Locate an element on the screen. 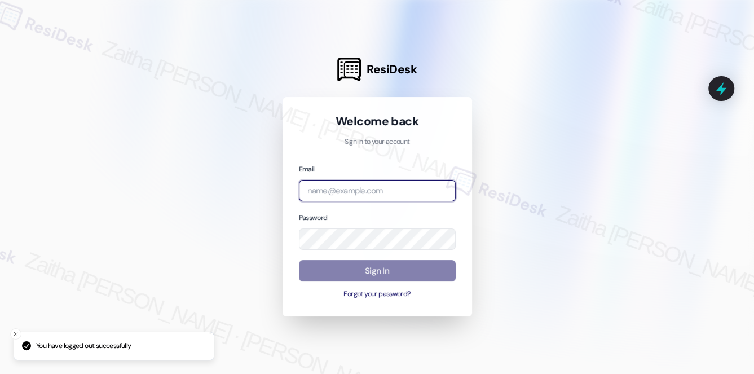  button: Forgot your password? is located at coordinates (377, 294).